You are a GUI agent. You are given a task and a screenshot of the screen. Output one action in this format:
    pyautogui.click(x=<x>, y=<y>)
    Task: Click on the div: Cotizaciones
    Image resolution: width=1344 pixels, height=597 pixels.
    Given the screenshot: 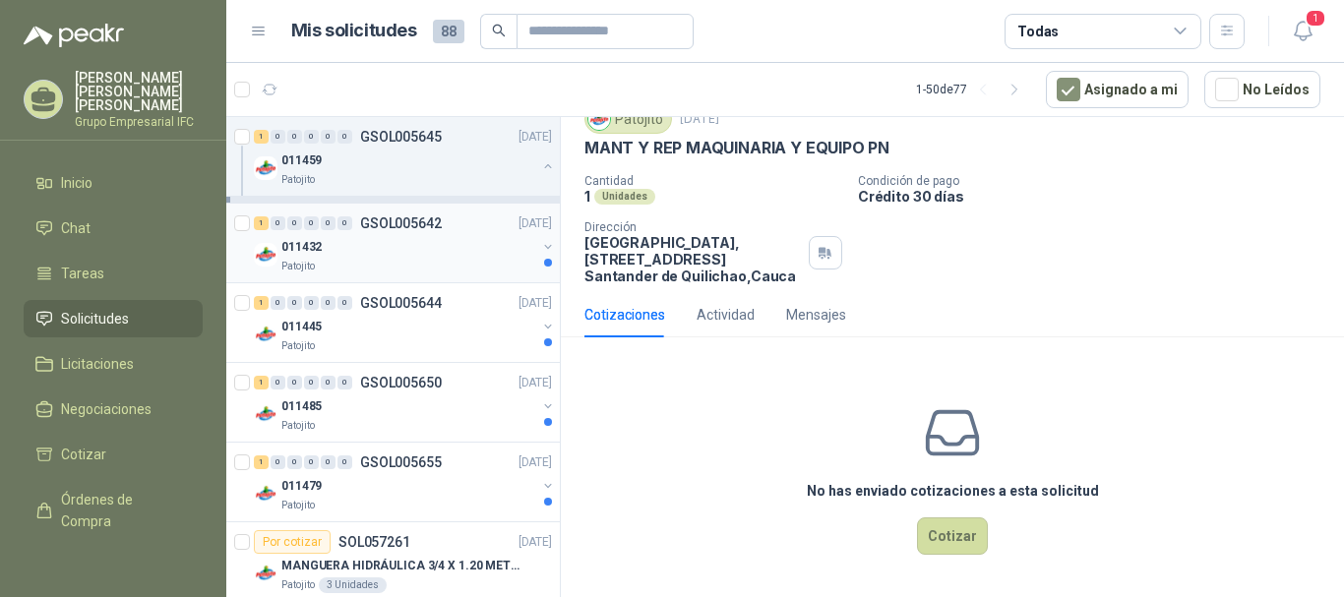 What is the action you would take?
    pyautogui.click(x=625, y=315)
    